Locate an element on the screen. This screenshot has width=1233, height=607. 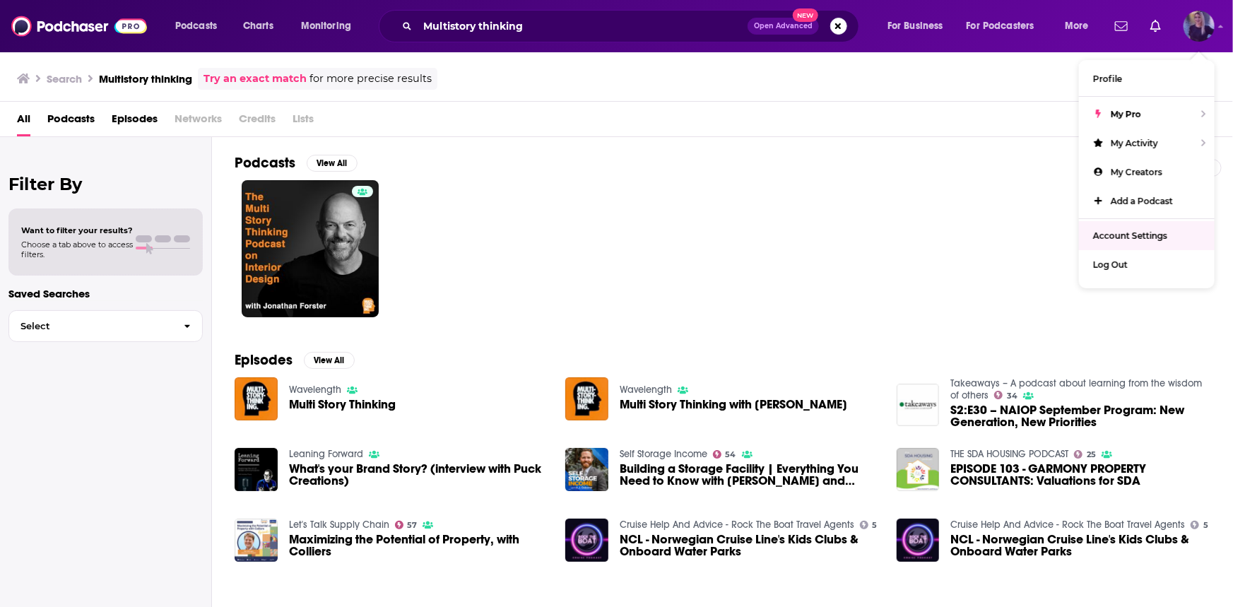
span: My Pro is located at coordinates (1125, 114).